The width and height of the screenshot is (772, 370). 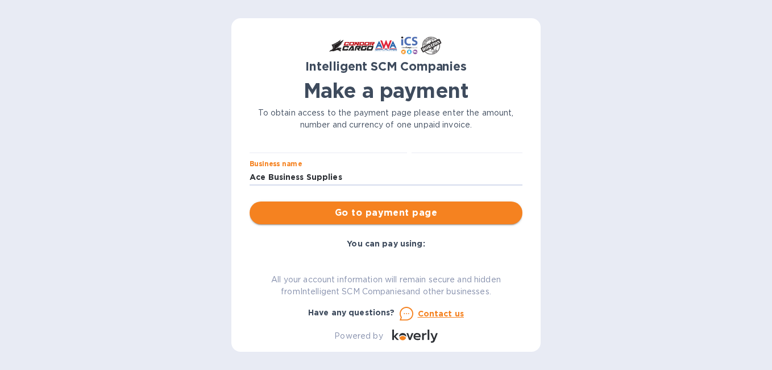 I want to click on label: Business name, so click(x=276, y=164).